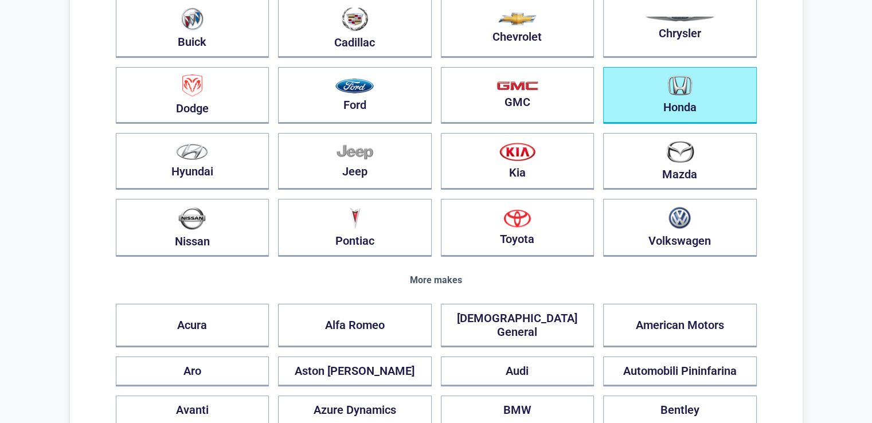 The height and width of the screenshot is (423, 872). What do you see at coordinates (680, 372) in the screenshot?
I see `button: Automobili Pininfarina` at bounding box center [680, 372].